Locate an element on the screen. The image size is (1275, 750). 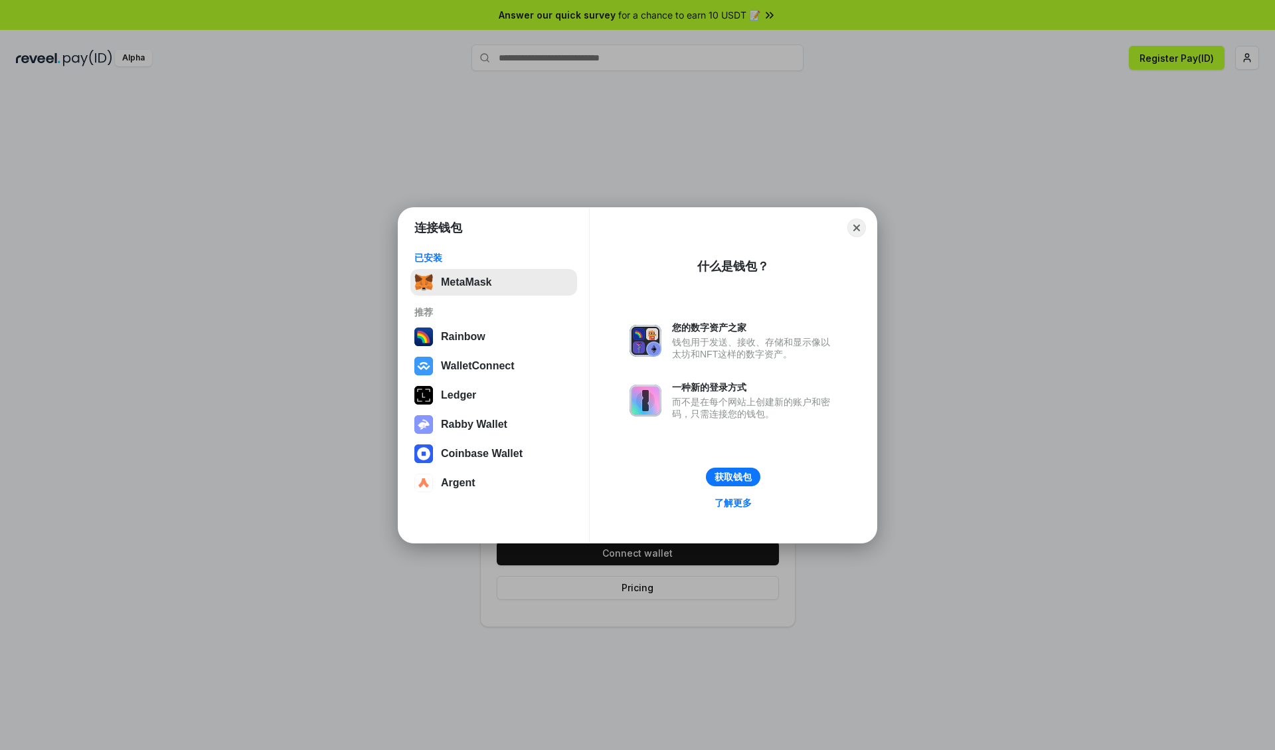
div: Coinbase Wallet is located at coordinates (482, 454).